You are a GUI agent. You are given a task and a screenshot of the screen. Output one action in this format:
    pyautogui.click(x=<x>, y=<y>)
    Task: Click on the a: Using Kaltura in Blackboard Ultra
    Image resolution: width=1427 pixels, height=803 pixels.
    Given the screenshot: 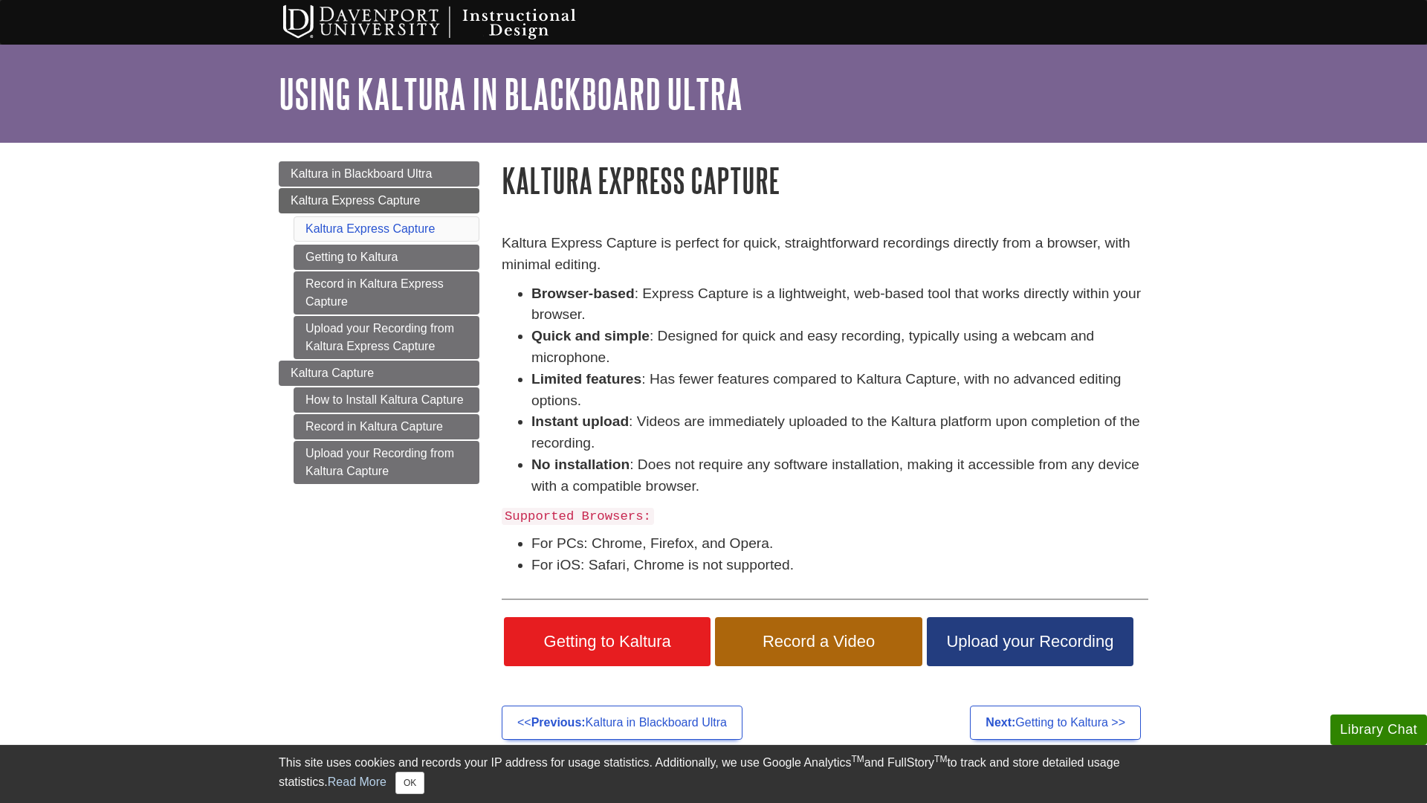 What is the action you would take?
    pyautogui.click(x=511, y=94)
    